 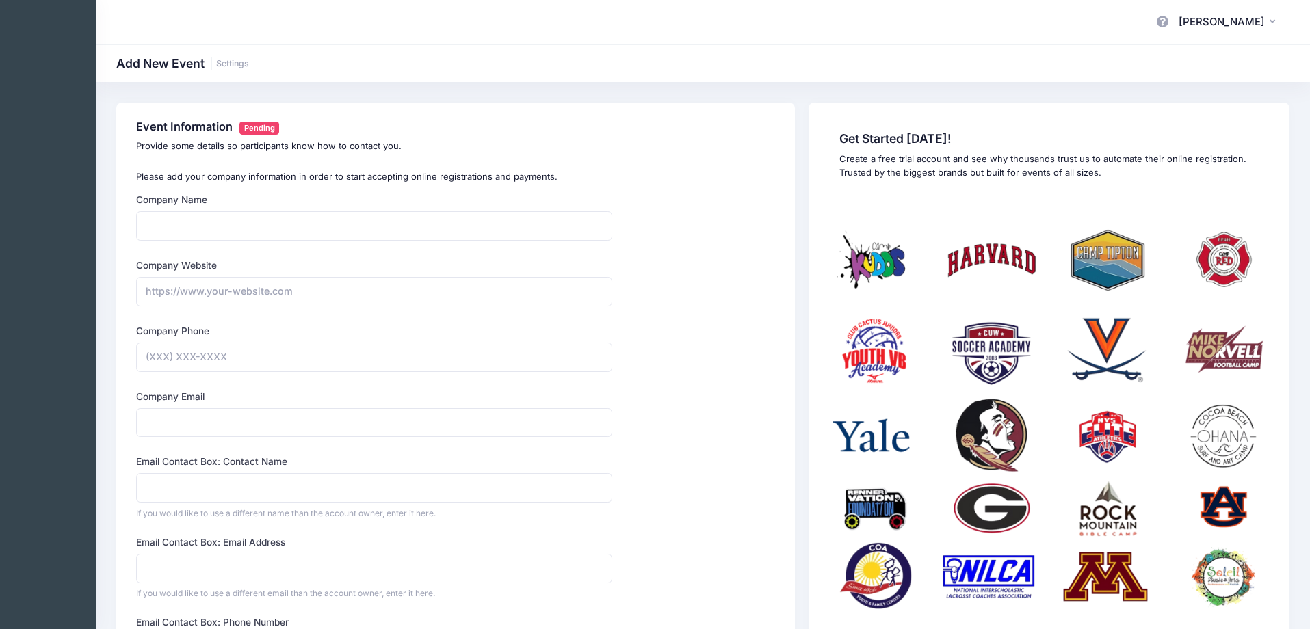 I want to click on div: If you would like to use a different email than the account owner, enter it here., so click(x=373, y=594).